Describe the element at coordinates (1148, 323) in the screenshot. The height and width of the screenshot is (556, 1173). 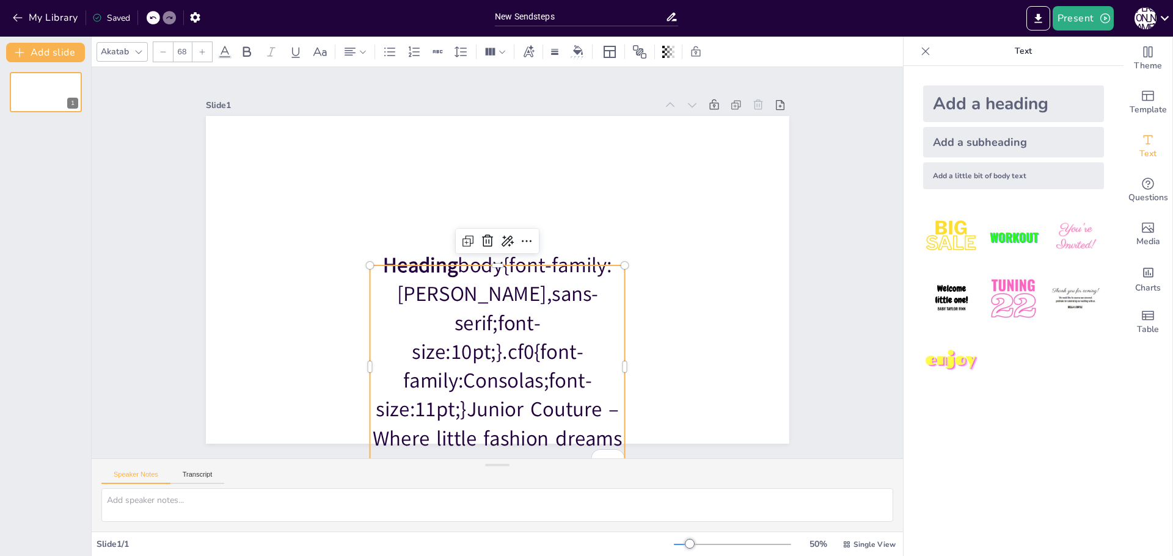
I see `div: Add a table` at that location.